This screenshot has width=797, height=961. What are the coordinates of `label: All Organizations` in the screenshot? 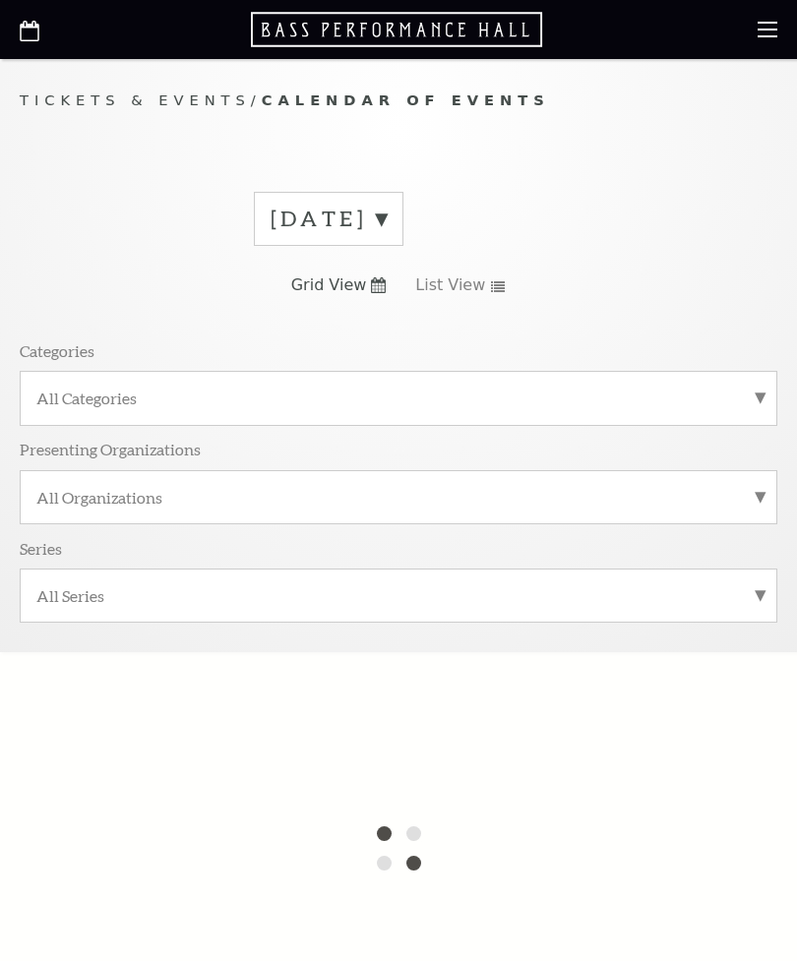 It's located at (398, 497).